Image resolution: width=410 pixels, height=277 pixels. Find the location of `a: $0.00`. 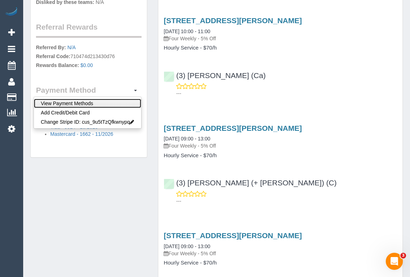

a: $0.00 is located at coordinates (87, 65).